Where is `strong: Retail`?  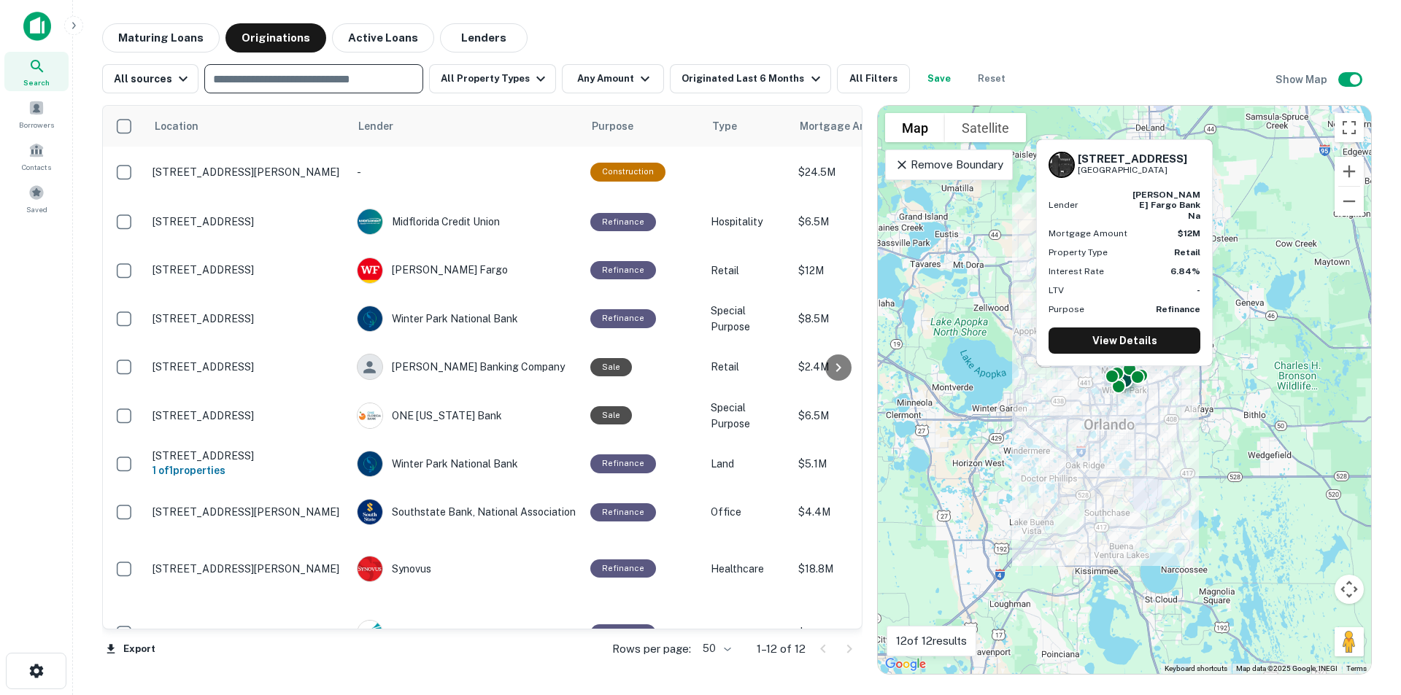
strong: Retail is located at coordinates (1187, 252).